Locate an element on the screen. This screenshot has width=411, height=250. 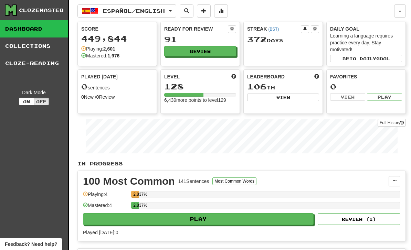
button: More stats is located at coordinates (221, 11).